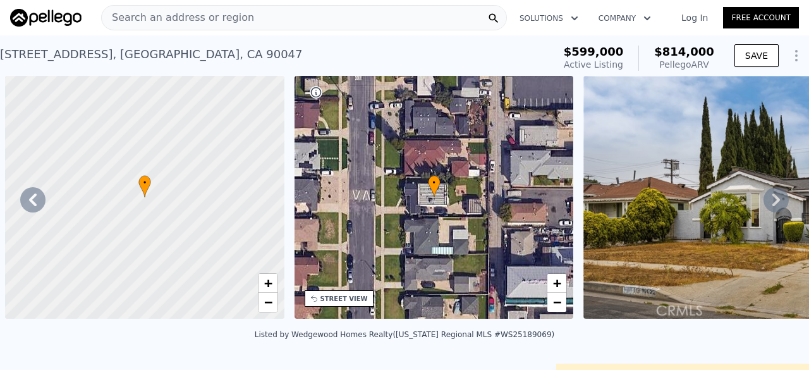 The height and width of the screenshot is (370, 809). What do you see at coordinates (548, 18) in the screenshot?
I see `button: Solutions` at bounding box center [548, 18].